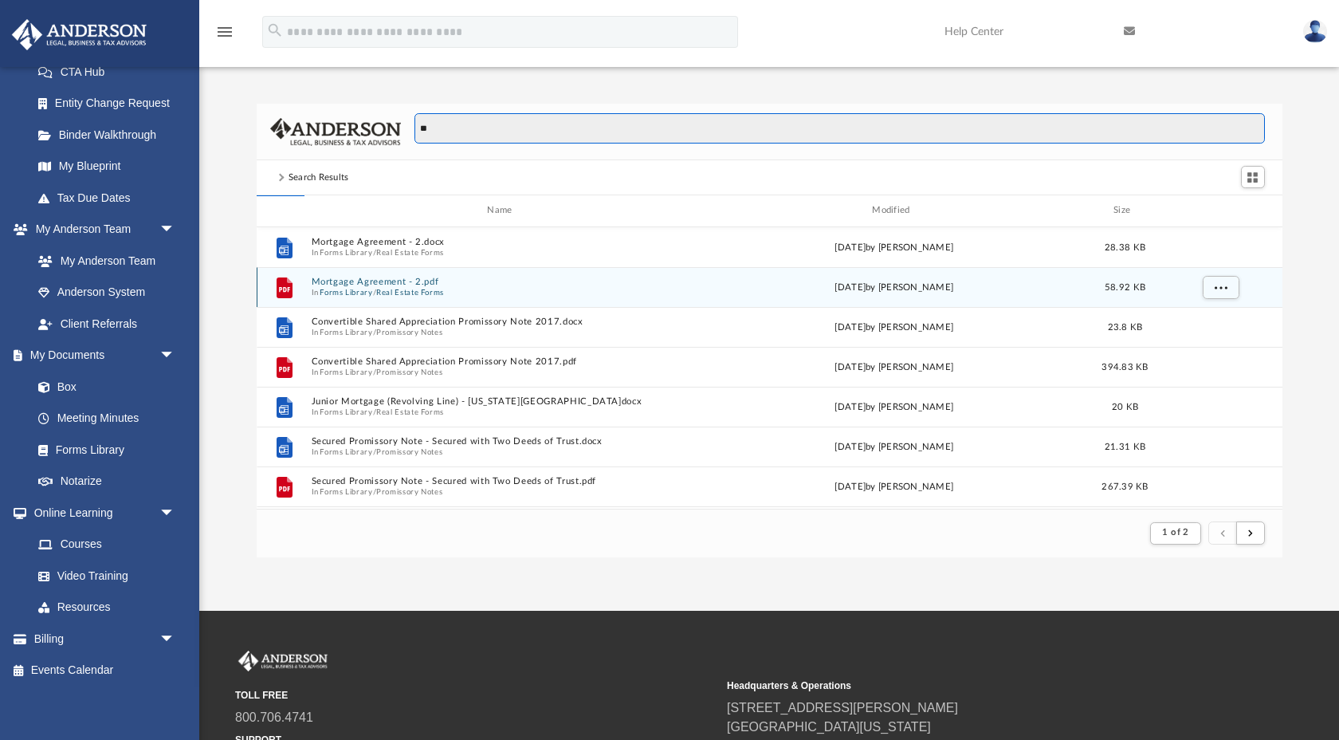  I want to click on a: Anderson System, so click(107, 293).